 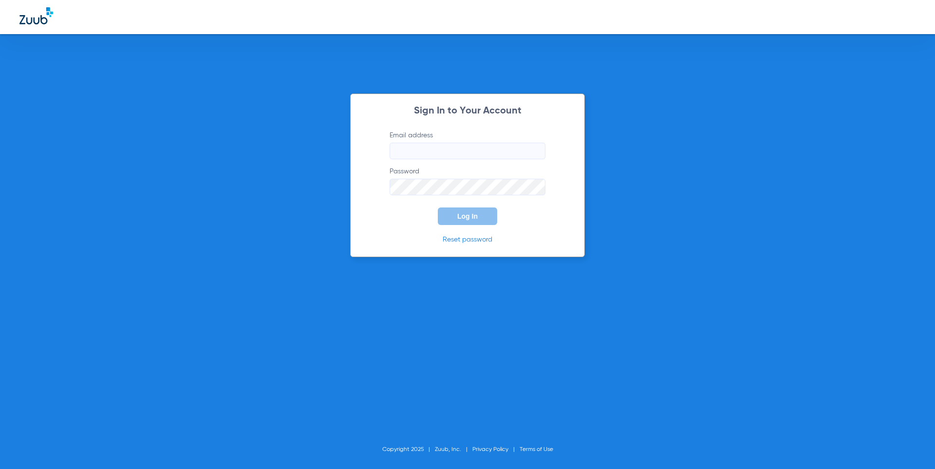 I want to click on h2: Sign In to Your Account, so click(x=468, y=111).